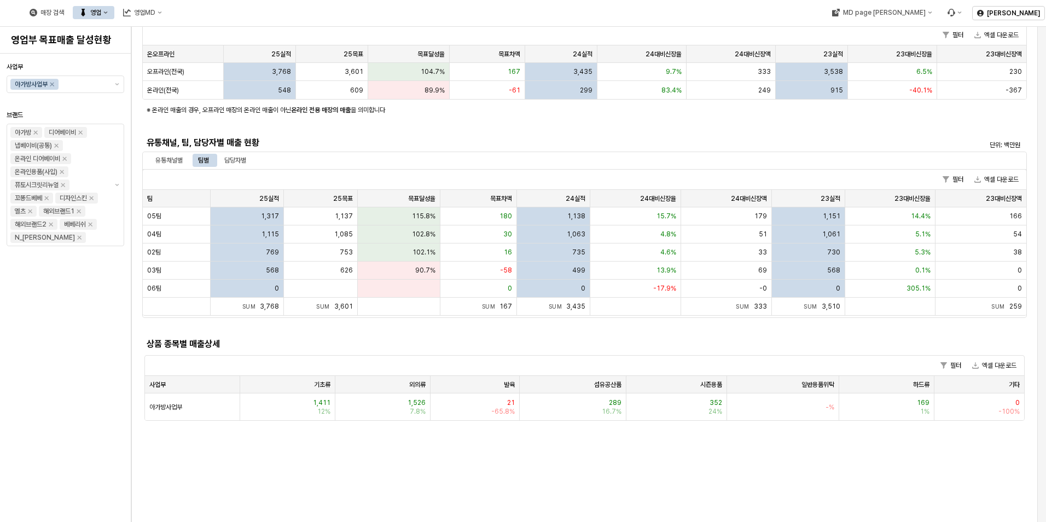 This screenshot has height=522, width=1046. What do you see at coordinates (94, 13) in the screenshot?
I see `button: 영업` at bounding box center [94, 13].